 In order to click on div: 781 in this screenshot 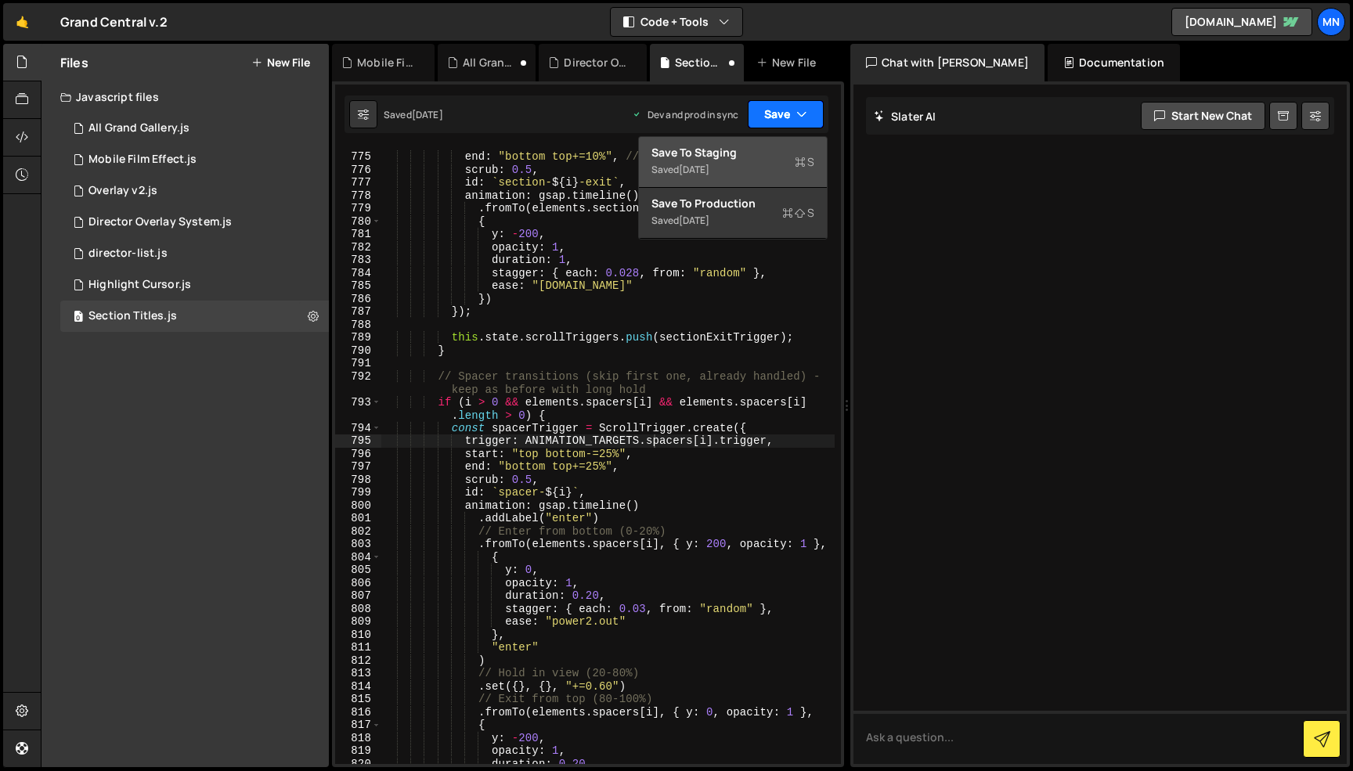, I will do `click(358, 234)`.